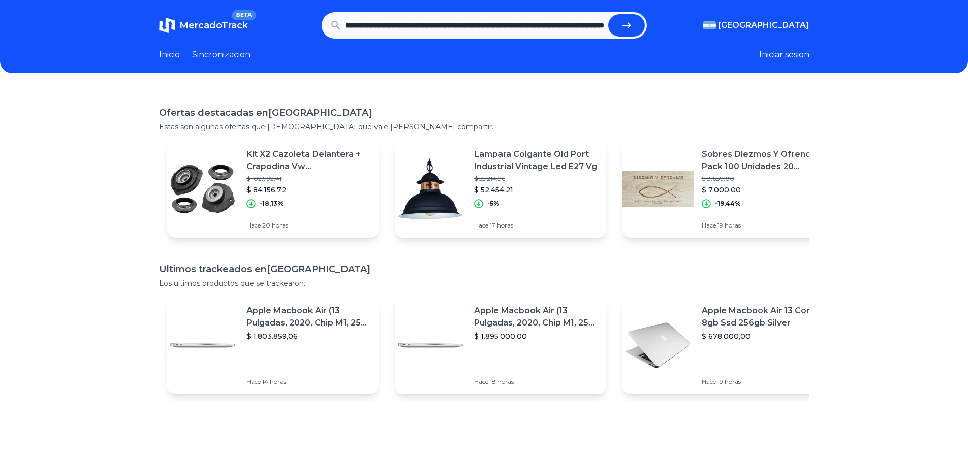 This screenshot has width=968, height=455. I want to click on p: Hace 20 horas, so click(308, 226).